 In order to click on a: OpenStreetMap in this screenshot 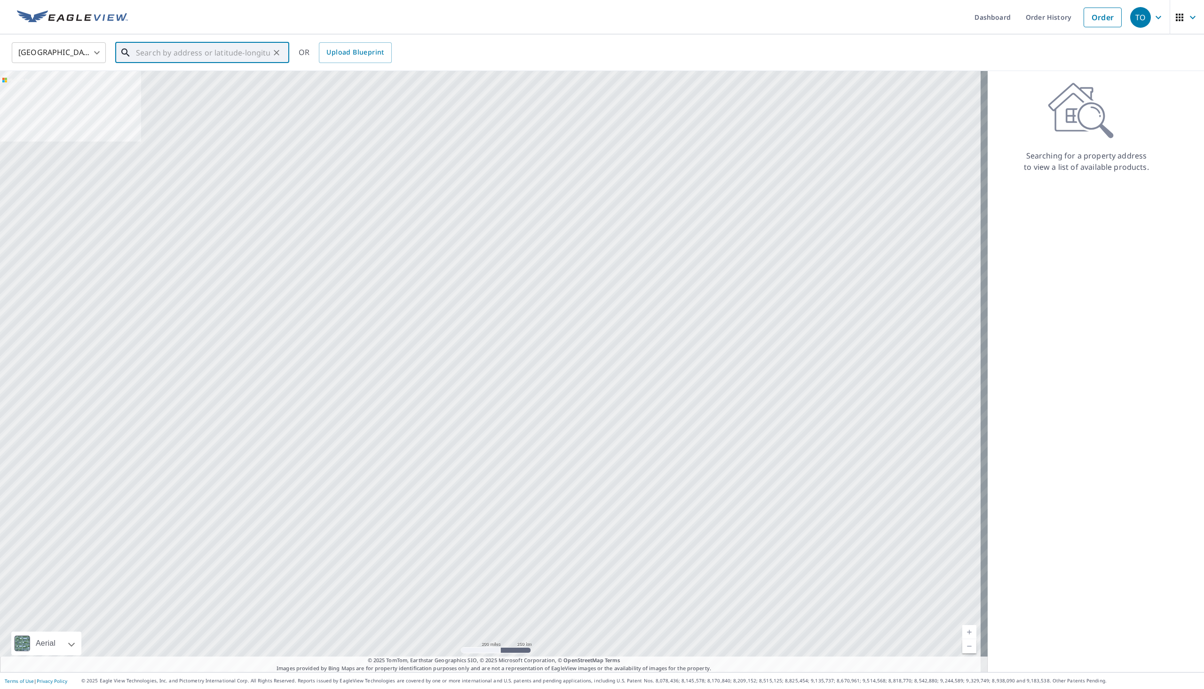, I will do `click(583, 660)`.